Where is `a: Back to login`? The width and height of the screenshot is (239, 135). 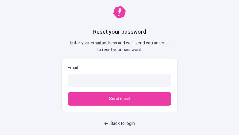
a: Back to login is located at coordinates (120, 124).